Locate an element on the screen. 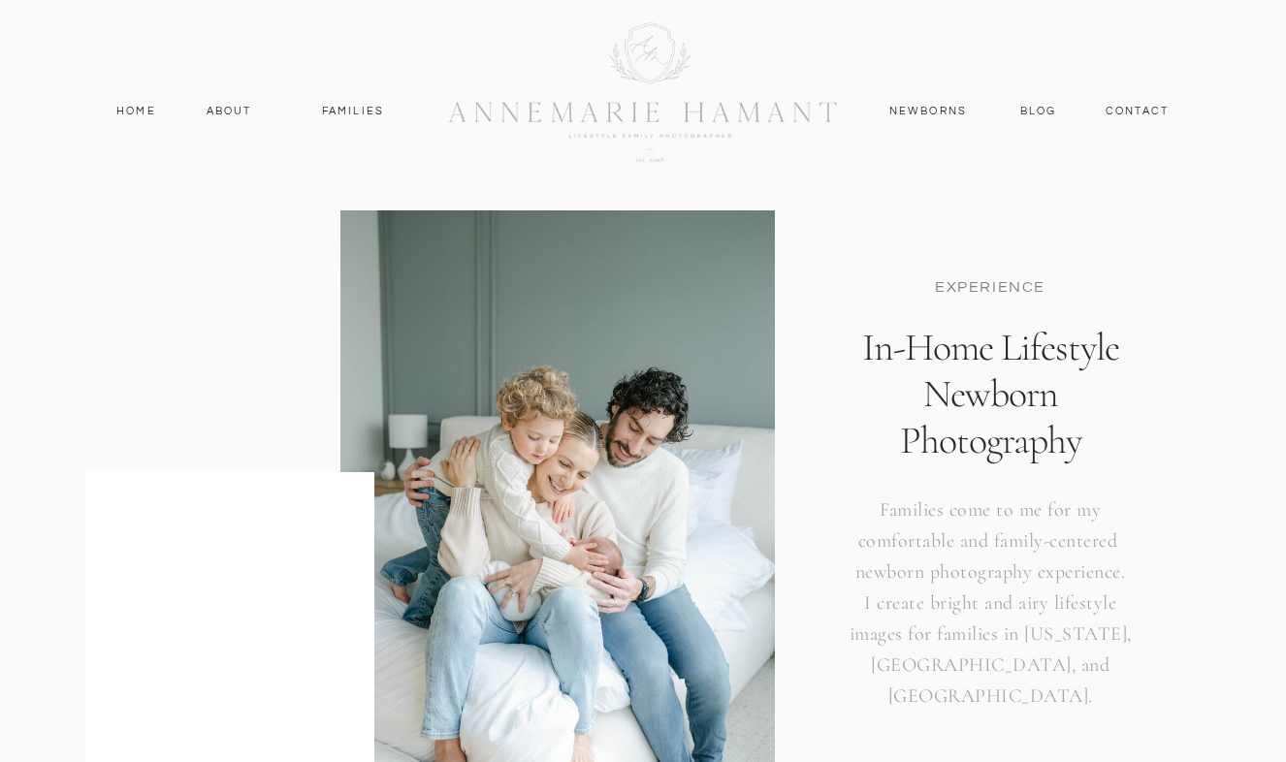 The width and height of the screenshot is (1286, 762). a: Home is located at coordinates (136, 112).